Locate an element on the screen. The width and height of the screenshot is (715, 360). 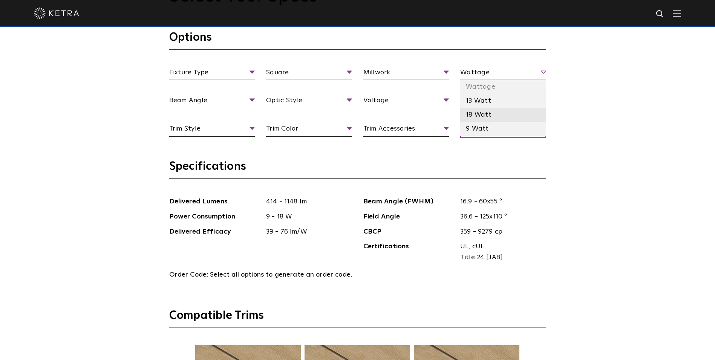
h3: Options is located at coordinates (358, 40).